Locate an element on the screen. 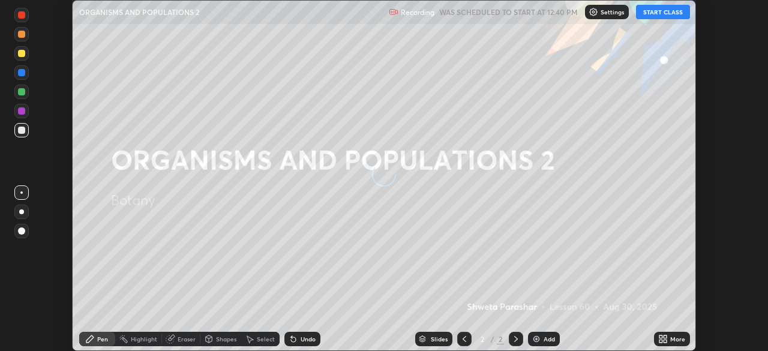  div: Shapes is located at coordinates (226, 339).